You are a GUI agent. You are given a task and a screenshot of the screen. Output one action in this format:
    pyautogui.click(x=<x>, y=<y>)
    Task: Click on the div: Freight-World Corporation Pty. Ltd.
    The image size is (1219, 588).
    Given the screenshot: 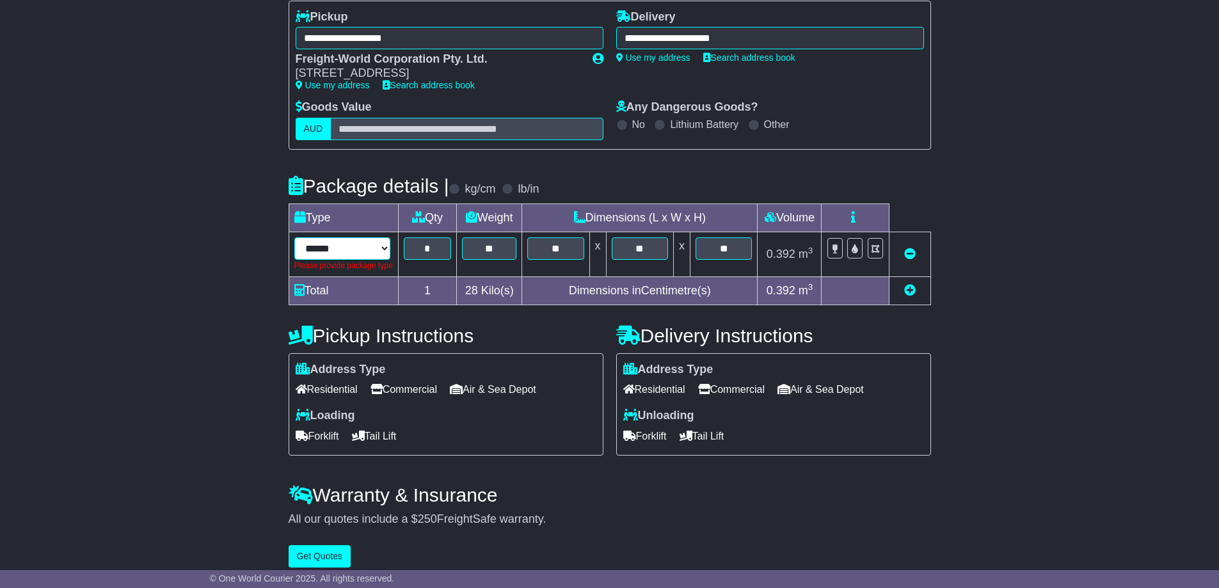 What is the action you would take?
    pyautogui.click(x=438, y=60)
    